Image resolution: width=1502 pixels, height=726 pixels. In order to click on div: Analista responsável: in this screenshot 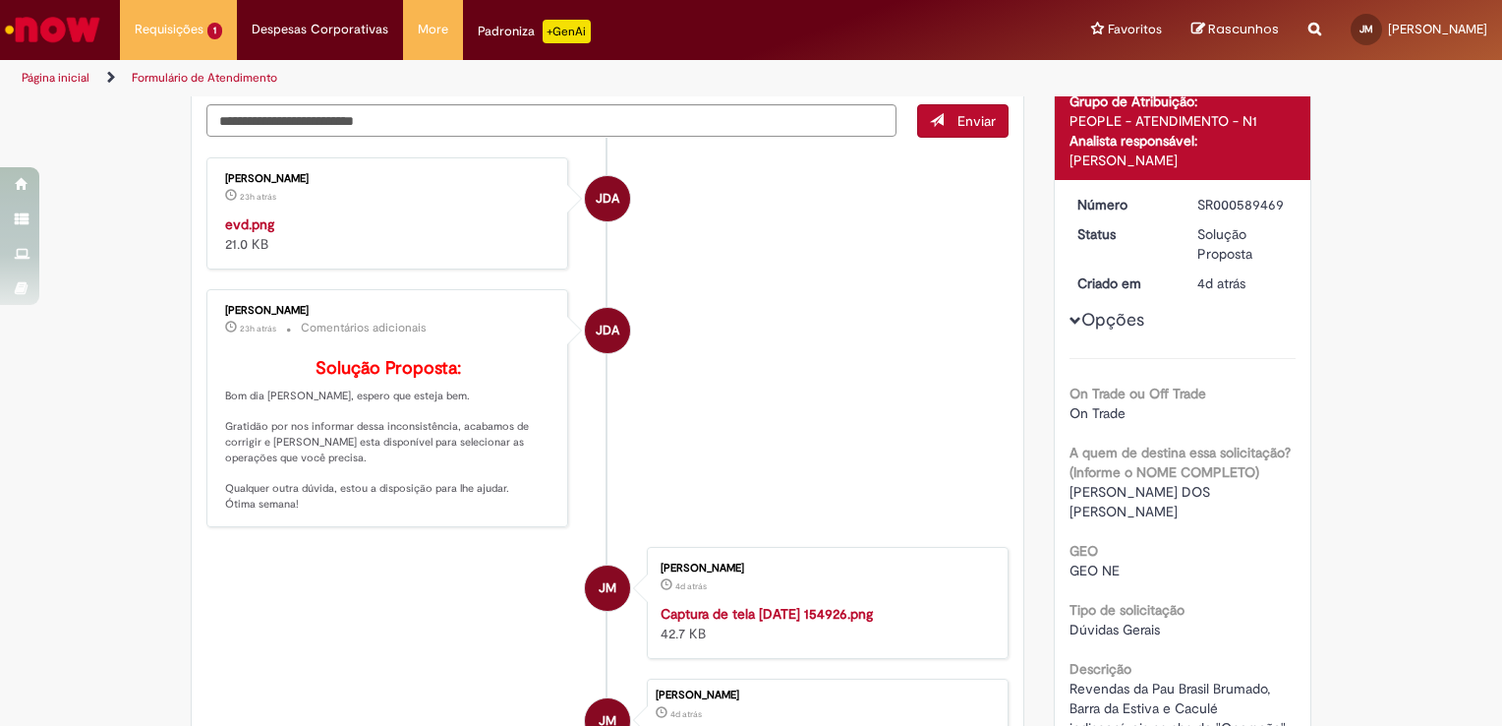, I will do `click(1183, 141)`.